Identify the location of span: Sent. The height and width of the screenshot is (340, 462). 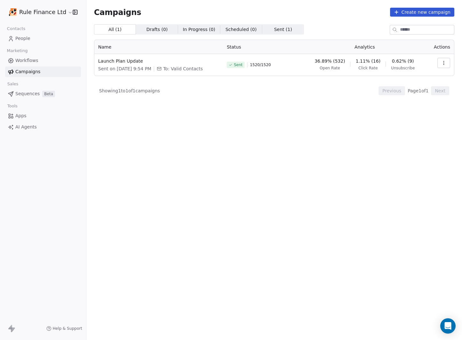
(238, 65).